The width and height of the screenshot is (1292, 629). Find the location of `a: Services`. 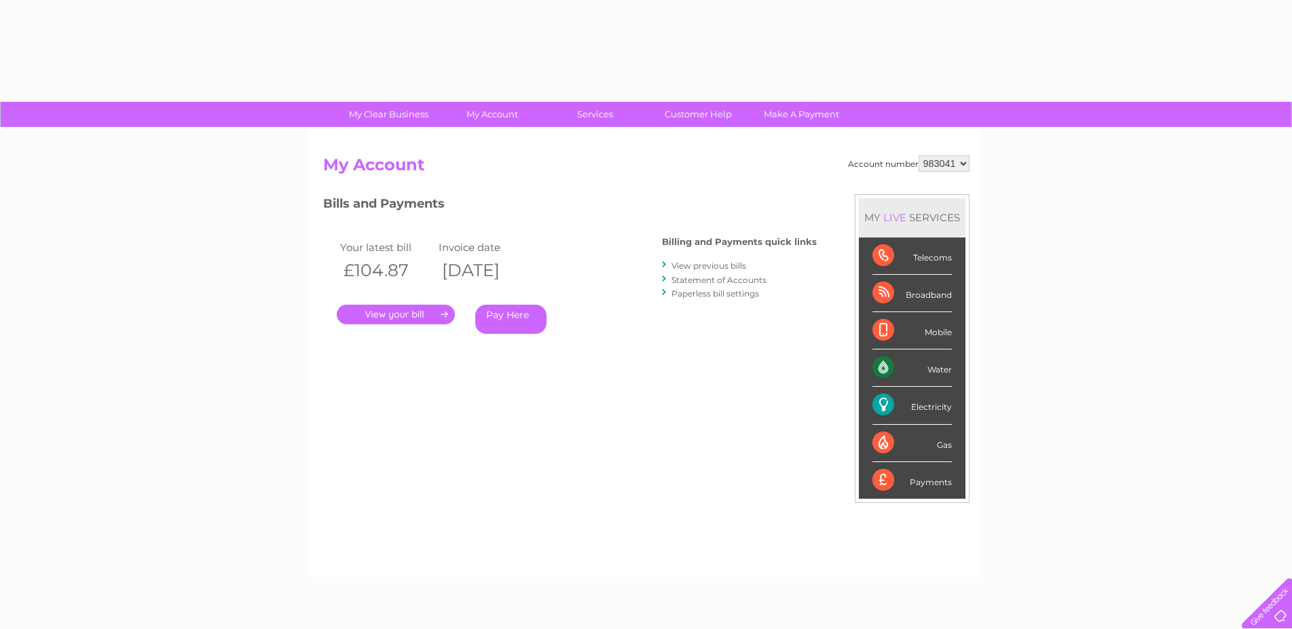

a: Services is located at coordinates (595, 114).